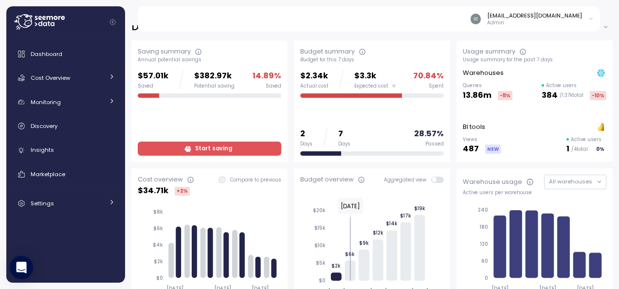 The image size is (619, 289). Describe the element at coordinates (484, 244) in the screenshot. I see `tspan: 120` at that location.